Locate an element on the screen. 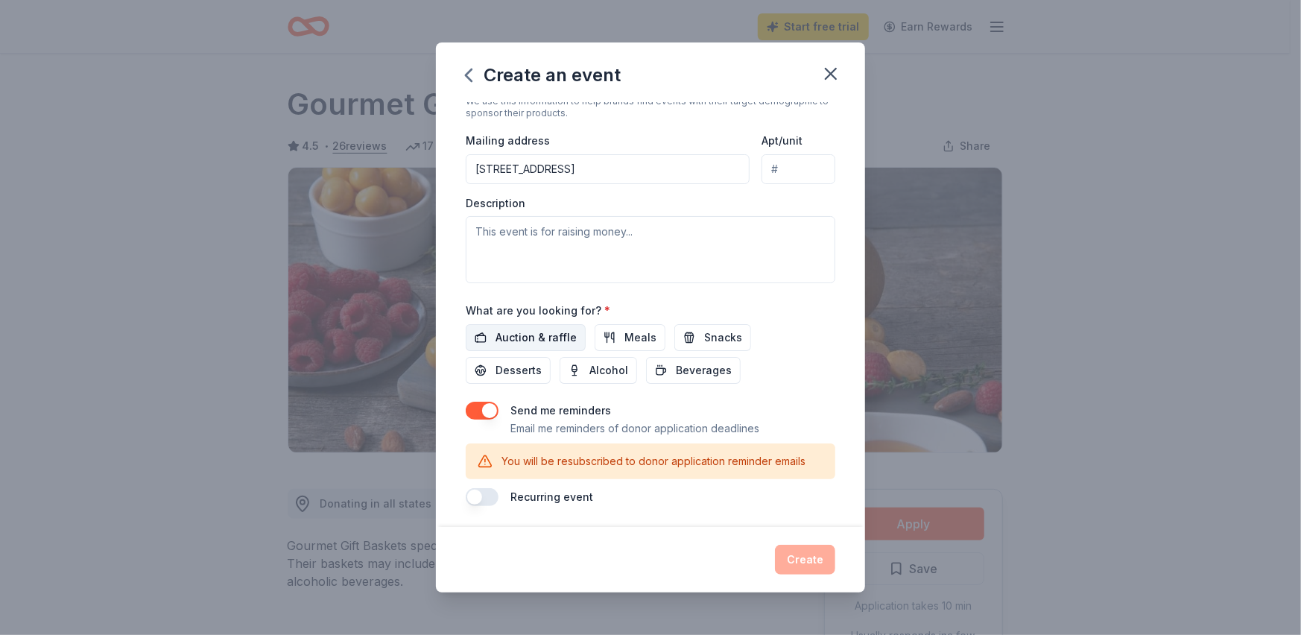 Image resolution: width=1301 pixels, height=635 pixels. span: Alcohol is located at coordinates (609, 370).